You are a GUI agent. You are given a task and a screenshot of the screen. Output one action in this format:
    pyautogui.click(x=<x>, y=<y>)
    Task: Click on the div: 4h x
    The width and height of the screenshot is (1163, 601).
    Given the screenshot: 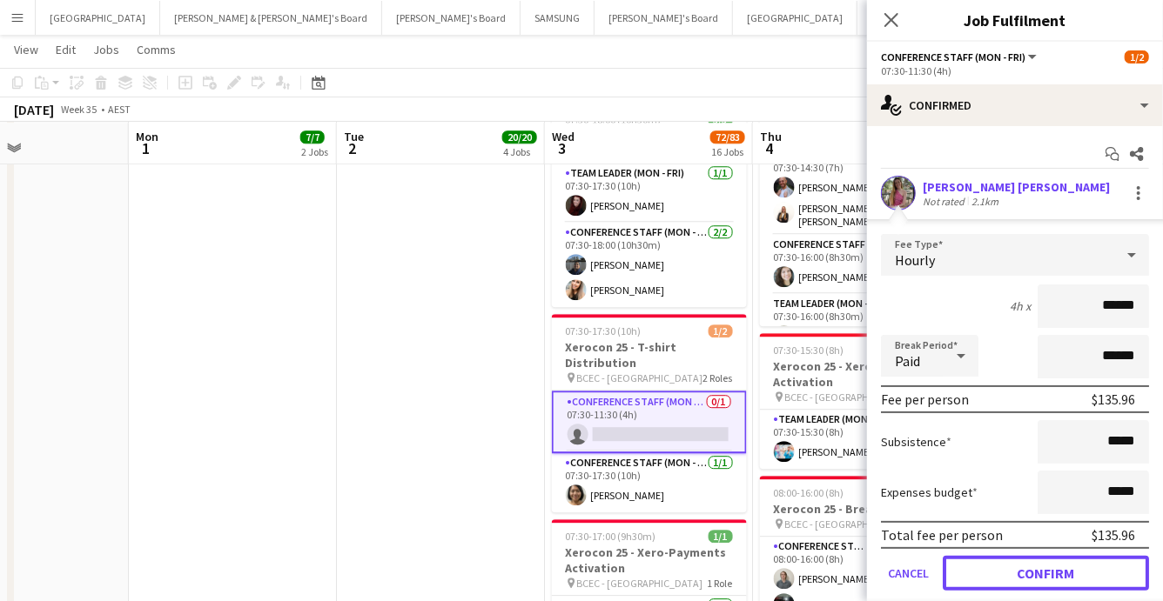 What is the action you would take?
    pyautogui.click(x=1020, y=306)
    